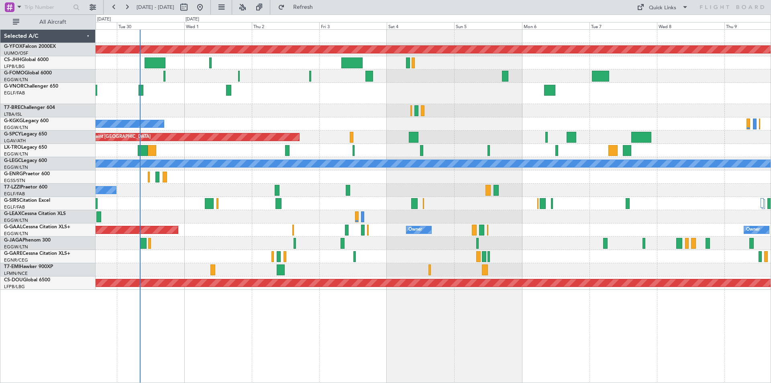 Image resolution: width=771 pixels, height=383 pixels. Describe the element at coordinates (12, 200) in the screenshot. I see `span: G-SIRS` at that location.